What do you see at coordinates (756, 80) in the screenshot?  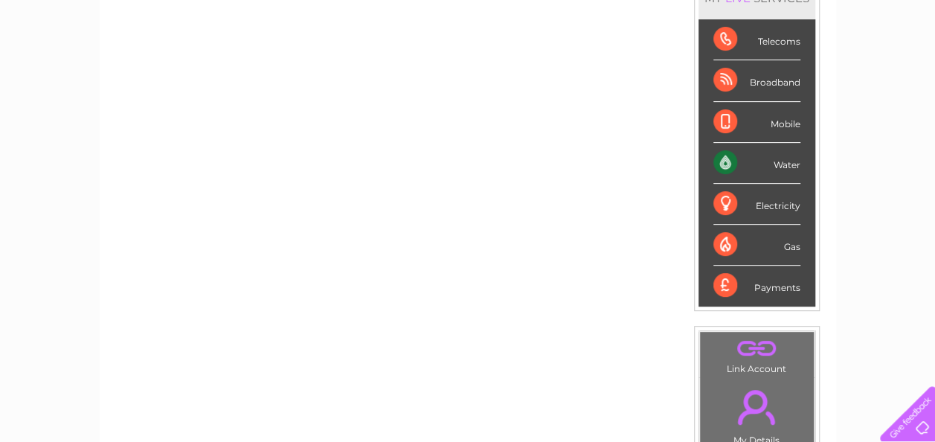 I see `div: Broadband` at bounding box center [756, 80].